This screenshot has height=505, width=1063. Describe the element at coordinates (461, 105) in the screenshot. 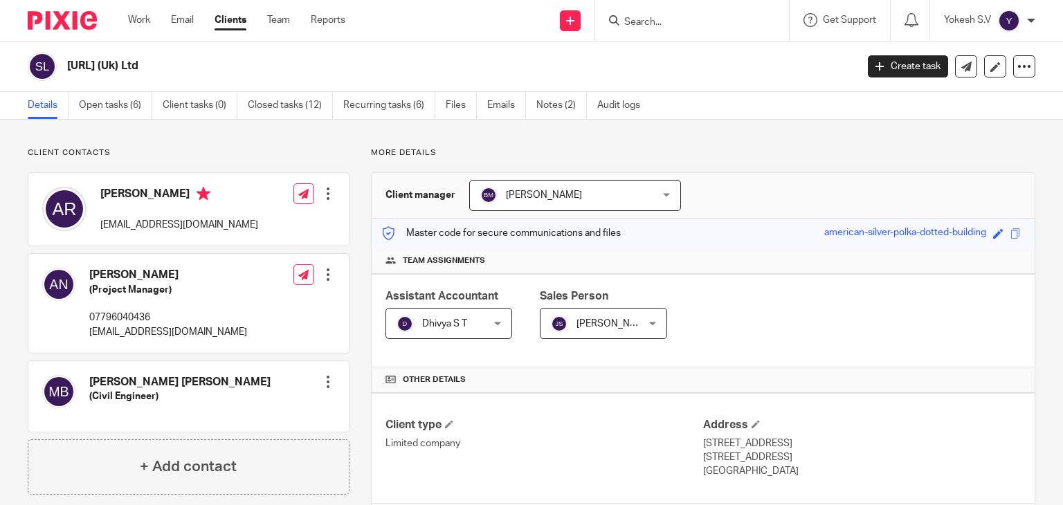

I see `a: Files` at that location.